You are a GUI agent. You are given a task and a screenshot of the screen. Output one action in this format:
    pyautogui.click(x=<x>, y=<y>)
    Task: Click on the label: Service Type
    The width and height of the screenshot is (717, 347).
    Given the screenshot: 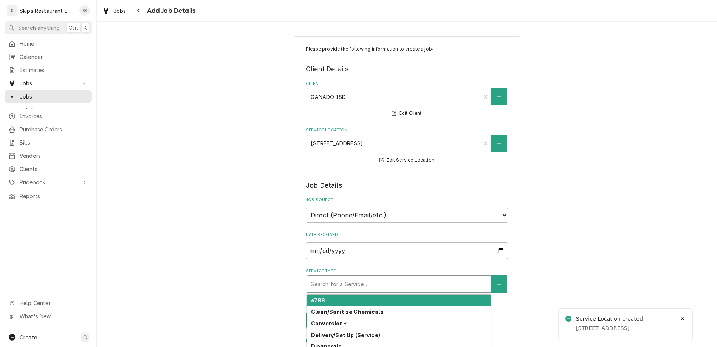 What is the action you would take?
    pyautogui.click(x=407, y=271)
    